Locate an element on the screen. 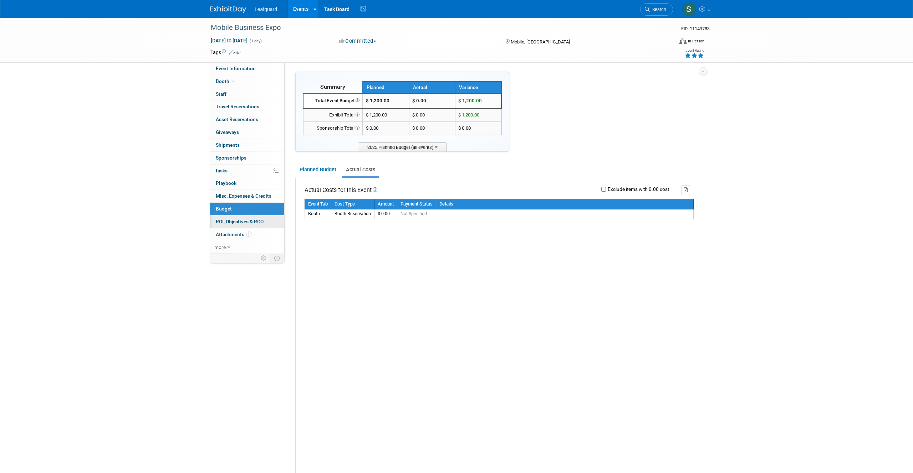  a: Tasks is located at coordinates (247, 171).